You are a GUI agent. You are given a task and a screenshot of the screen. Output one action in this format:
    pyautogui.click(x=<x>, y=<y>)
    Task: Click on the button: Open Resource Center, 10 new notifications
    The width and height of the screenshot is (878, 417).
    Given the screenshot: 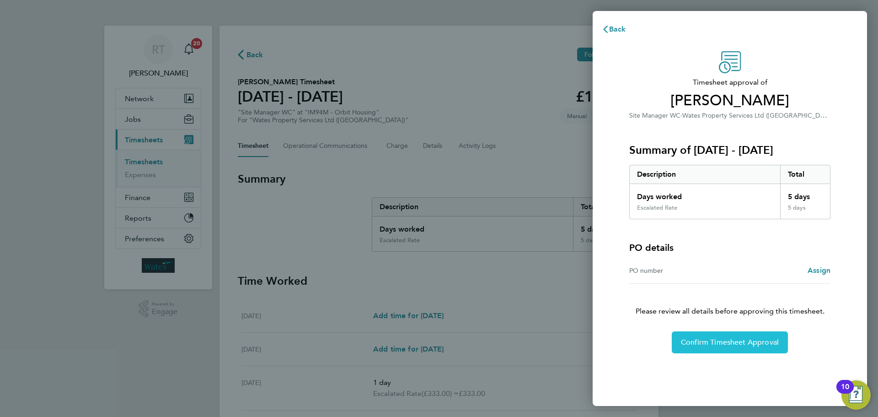 What is the action you would take?
    pyautogui.click(x=856, y=395)
    